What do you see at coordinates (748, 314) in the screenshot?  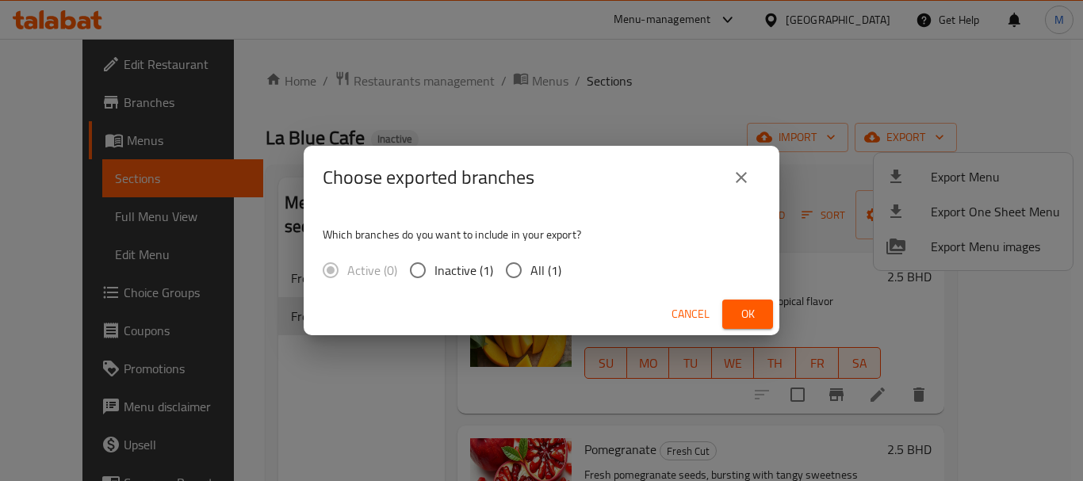 I see `button: Ok` at bounding box center [748, 314].